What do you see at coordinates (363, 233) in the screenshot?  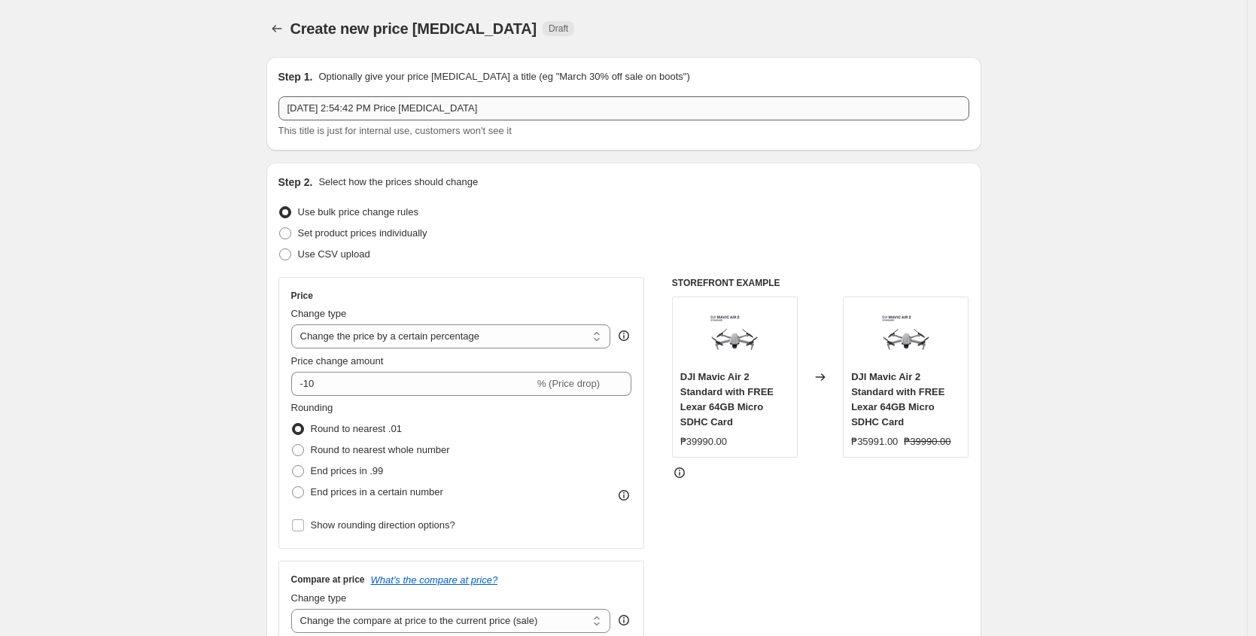 I see `span: Set product prices individually` at bounding box center [363, 233].